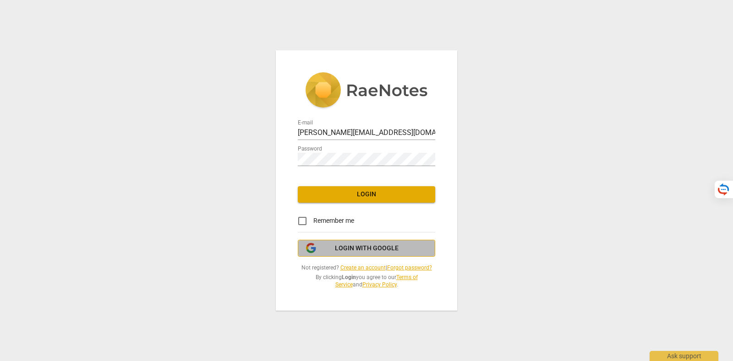  Describe the element at coordinates (310, 149) in the screenshot. I see `label: Password` at that location.